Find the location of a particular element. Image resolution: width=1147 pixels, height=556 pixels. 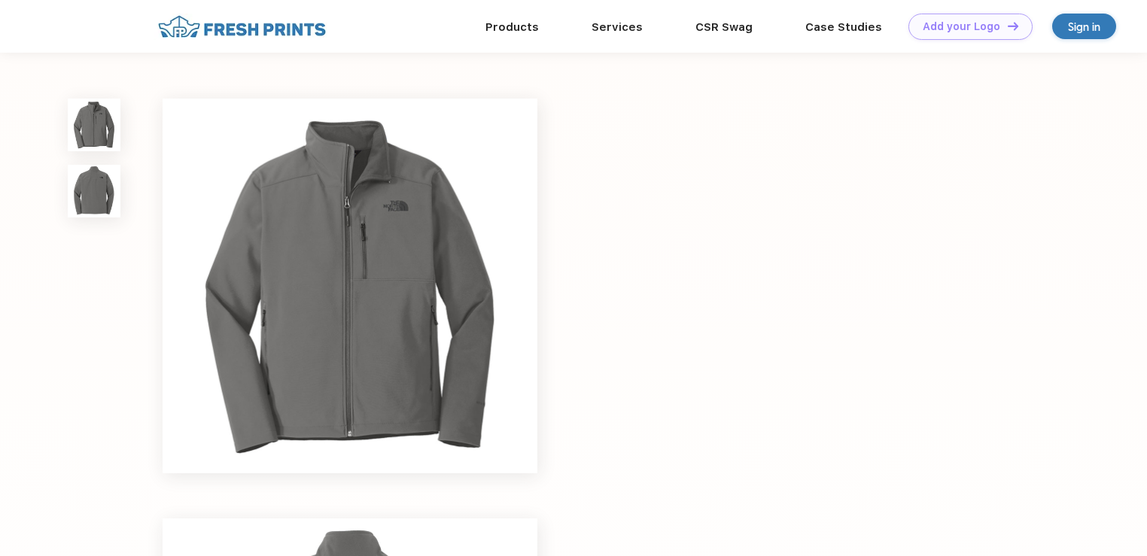

img: fo%20logo%202.webp is located at coordinates (242, 26).